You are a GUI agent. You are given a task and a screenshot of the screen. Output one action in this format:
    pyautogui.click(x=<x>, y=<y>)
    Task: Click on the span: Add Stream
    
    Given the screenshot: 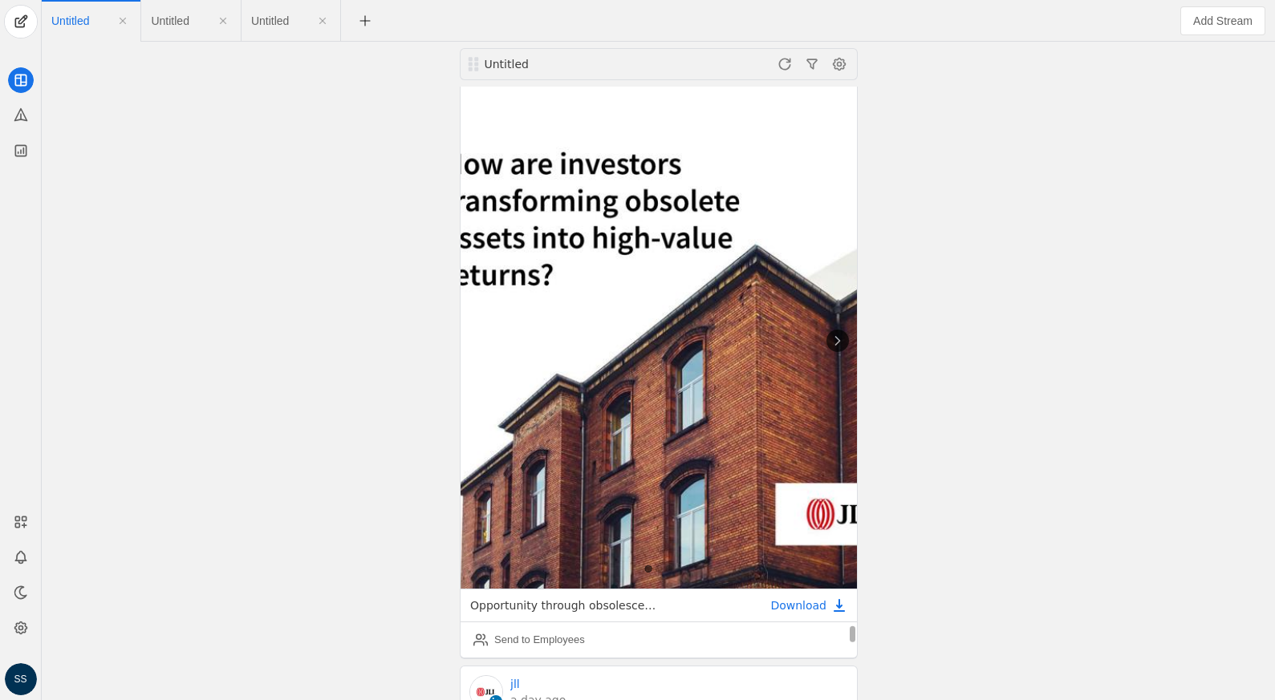 What is the action you would take?
    pyautogui.click(x=1223, y=21)
    